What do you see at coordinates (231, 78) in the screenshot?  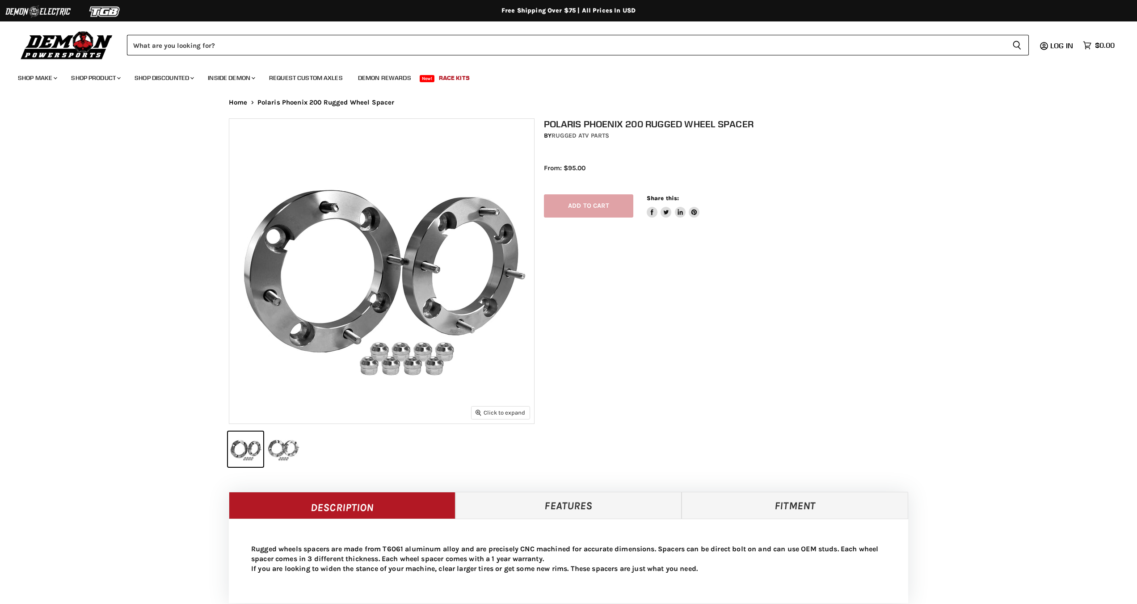 I see `a: Inside Demon` at bounding box center [231, 78].